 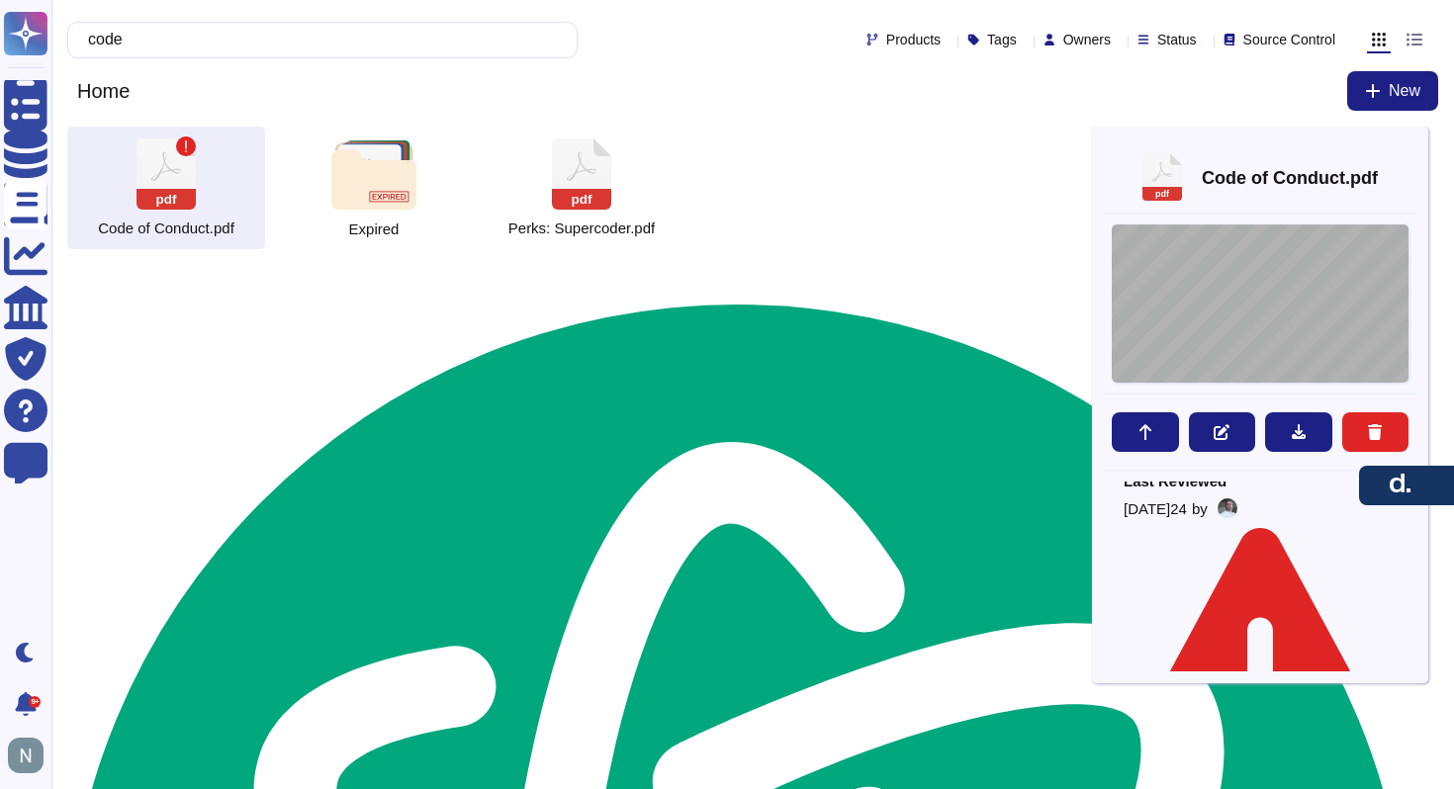 What do you see at coordinates (582, 228) in the screenshot?
I see `span: Perks: Supercoder.pdf` at bounding box center [582, 228].